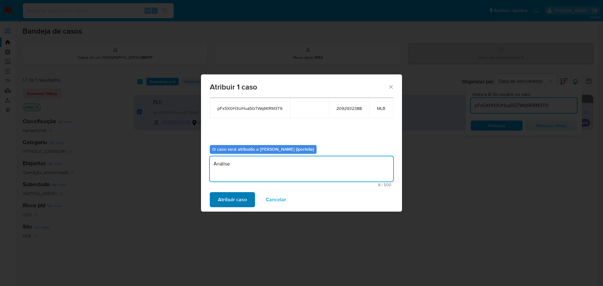 The image size is (603, 286). Describe the element at coordinates (232, 200) in the screenshot. I see `span: Atribuir caso` at that location.